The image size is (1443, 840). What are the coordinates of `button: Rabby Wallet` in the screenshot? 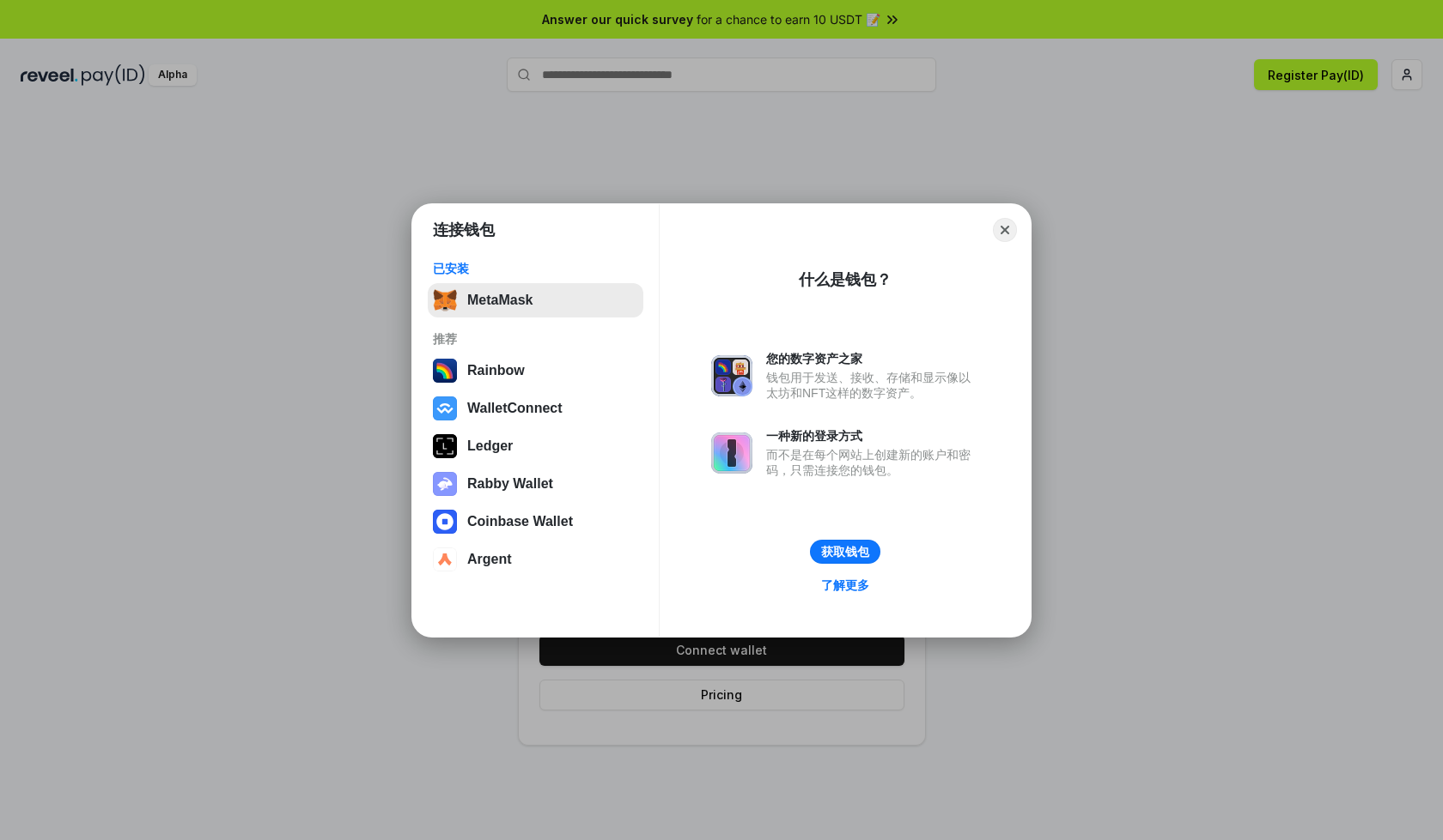 It's located at (535, 484).